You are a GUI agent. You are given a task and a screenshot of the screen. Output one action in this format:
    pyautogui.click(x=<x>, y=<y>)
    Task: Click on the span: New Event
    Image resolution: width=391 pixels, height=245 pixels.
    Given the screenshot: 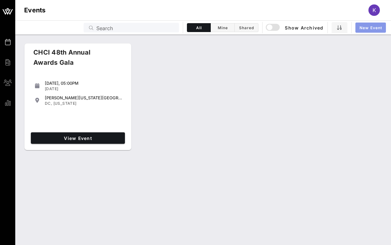 What is the action you would take?
    pyautogui.click(x=371, y=28)
    